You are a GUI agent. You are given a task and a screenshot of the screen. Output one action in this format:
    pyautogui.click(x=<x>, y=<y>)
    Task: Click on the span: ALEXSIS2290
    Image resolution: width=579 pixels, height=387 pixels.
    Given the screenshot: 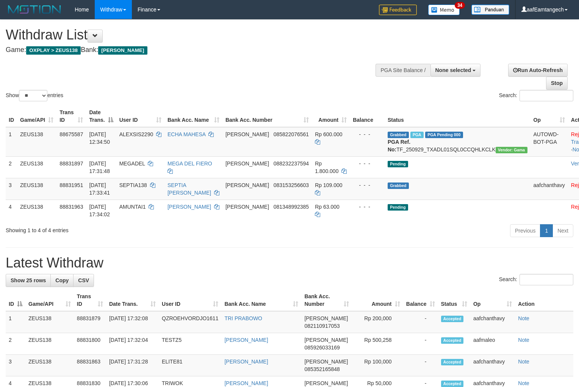 What is the action you would take?
    pyautogui.click(x=136, y=134)
    